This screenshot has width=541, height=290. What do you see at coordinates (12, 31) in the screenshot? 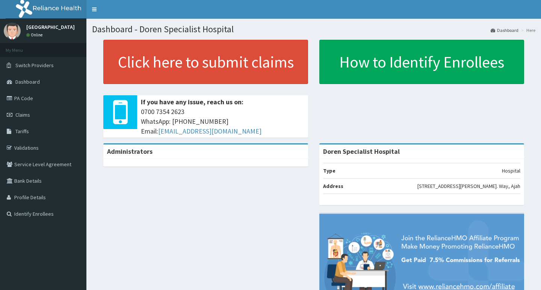
I see `img: User Image` at bounding box center [12, 31].